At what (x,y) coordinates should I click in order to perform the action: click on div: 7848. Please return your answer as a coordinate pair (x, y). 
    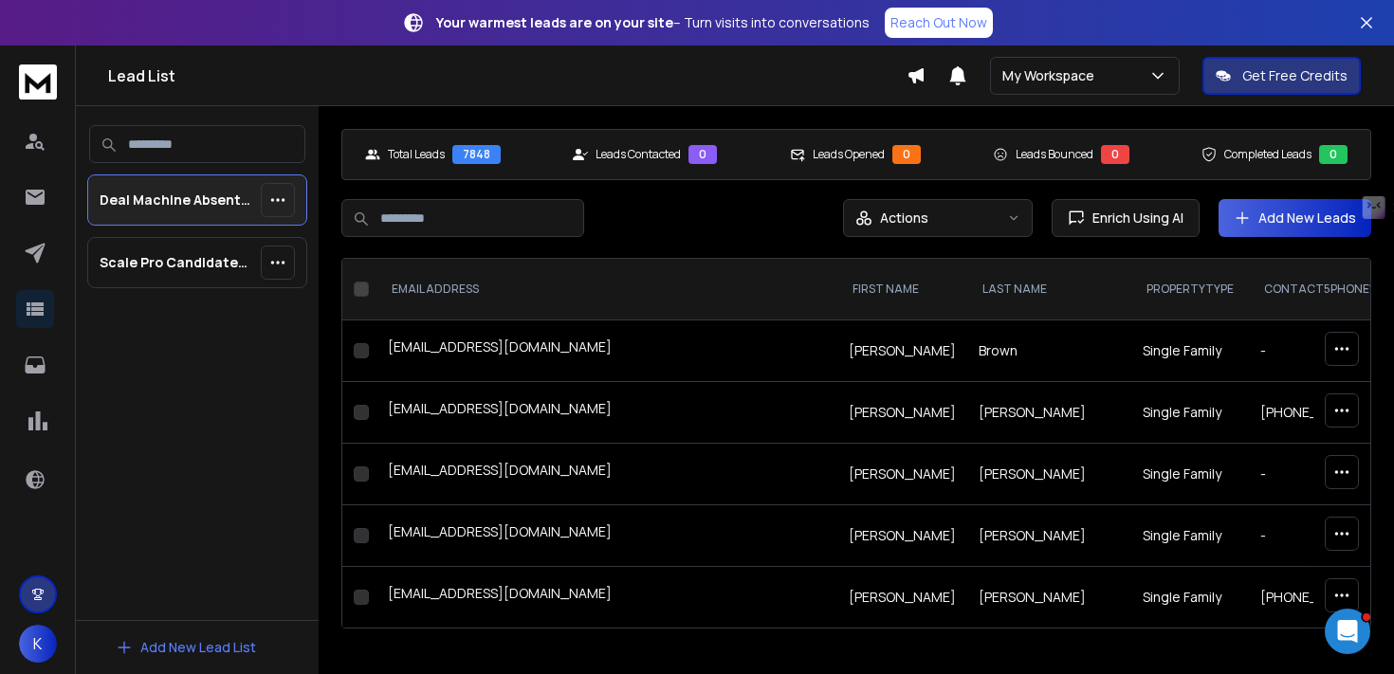
    Looking at the image, I should click on (476, 155).